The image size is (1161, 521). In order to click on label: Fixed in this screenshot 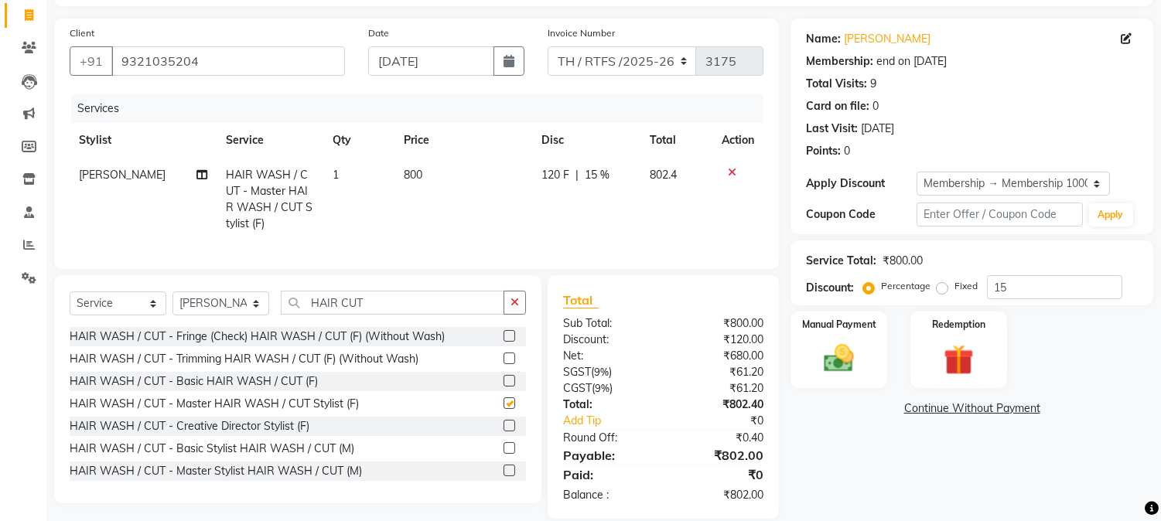, I will do `click(966, 286)`.